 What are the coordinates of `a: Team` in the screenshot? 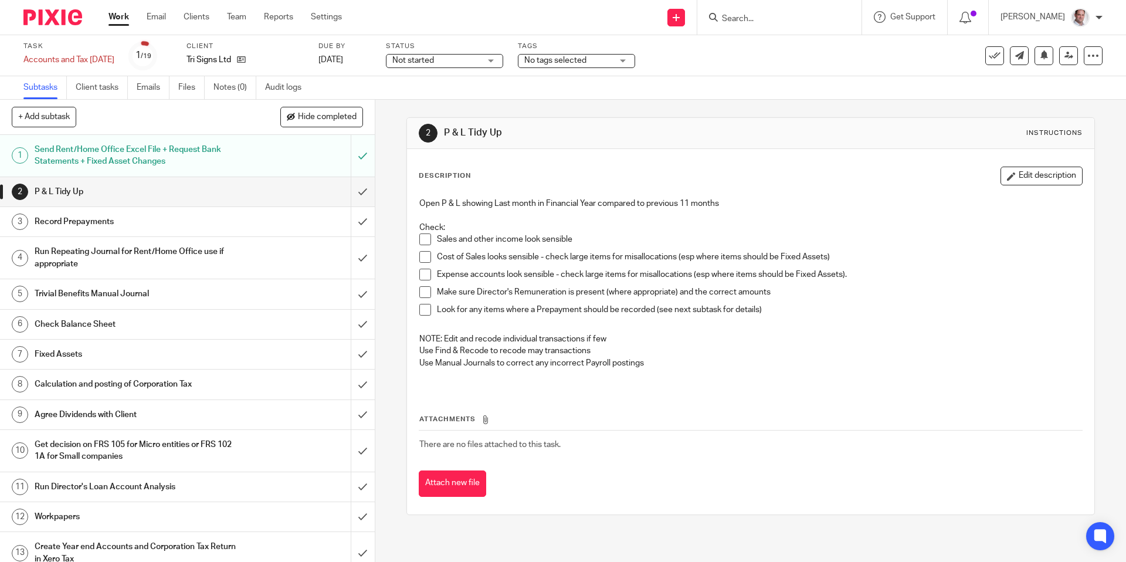 It's located at (236, 17).